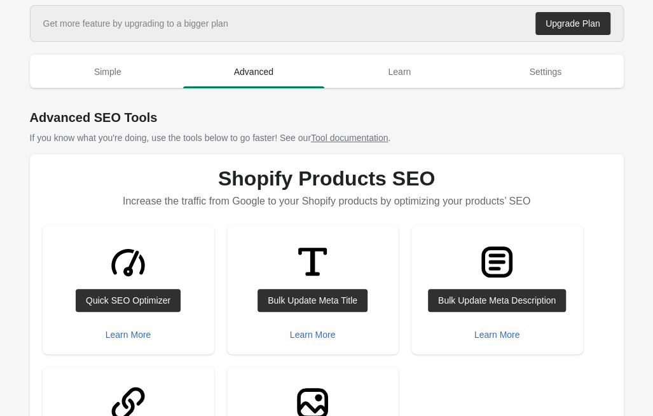 The width and height of the screenshot is (653, 416). What do you see at coordinates (545, 72) in the screenshot?
I see `button: Settings` at bounding box center [545, 72].